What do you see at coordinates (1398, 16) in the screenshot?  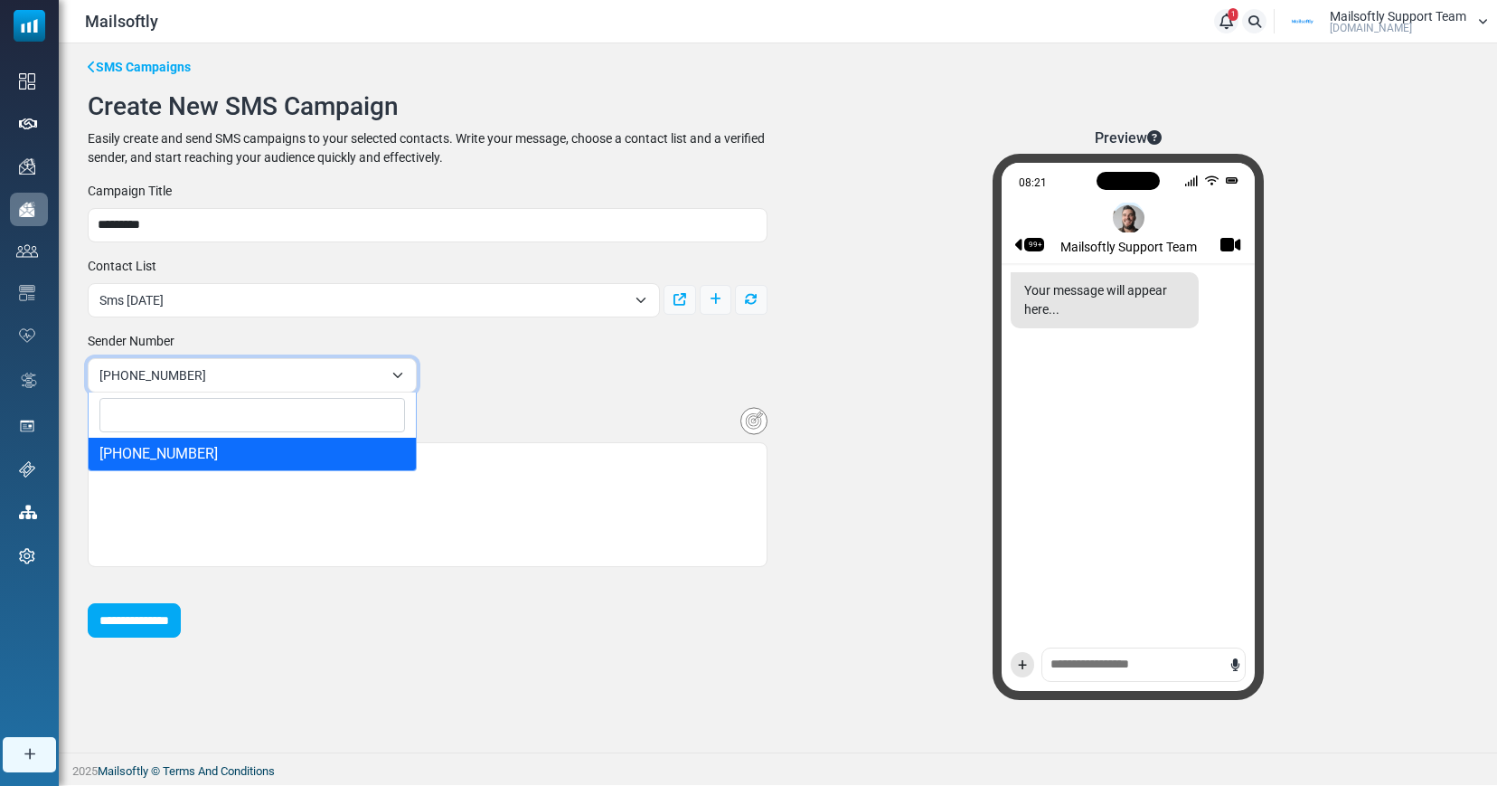 I see `span: Mailsoftly Support Team` at bounding box center [1398, 16].